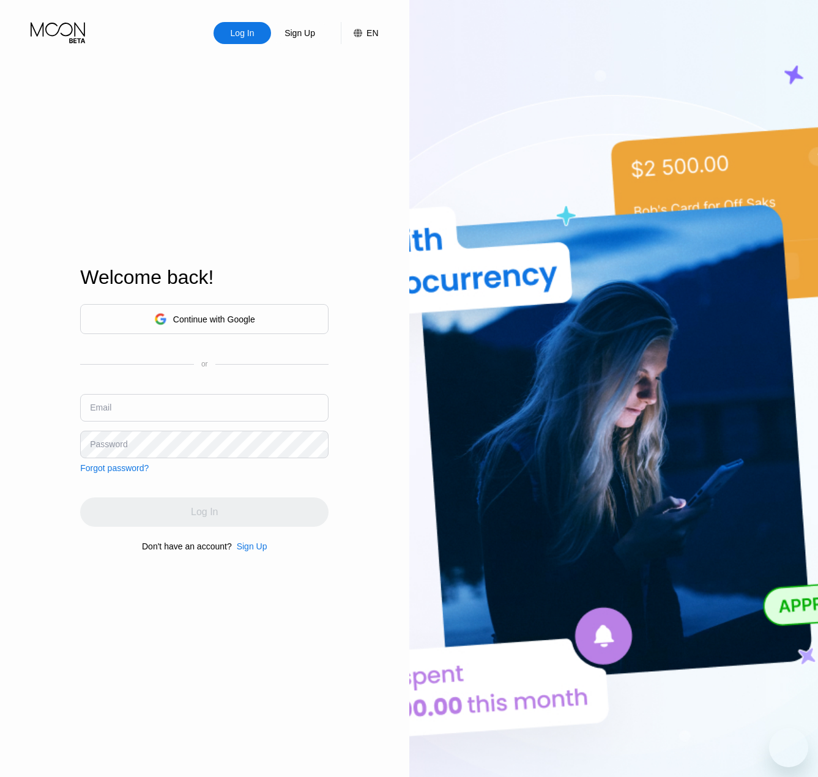 The image size is (818, 777). Describe the element at coordinates (114, 468) in the screenshot. I see `div: Forgot password?` at that location.